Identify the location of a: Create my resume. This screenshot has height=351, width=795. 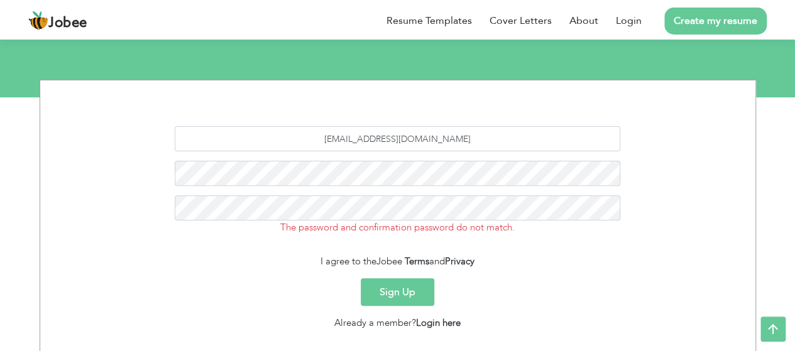
(715, 21).